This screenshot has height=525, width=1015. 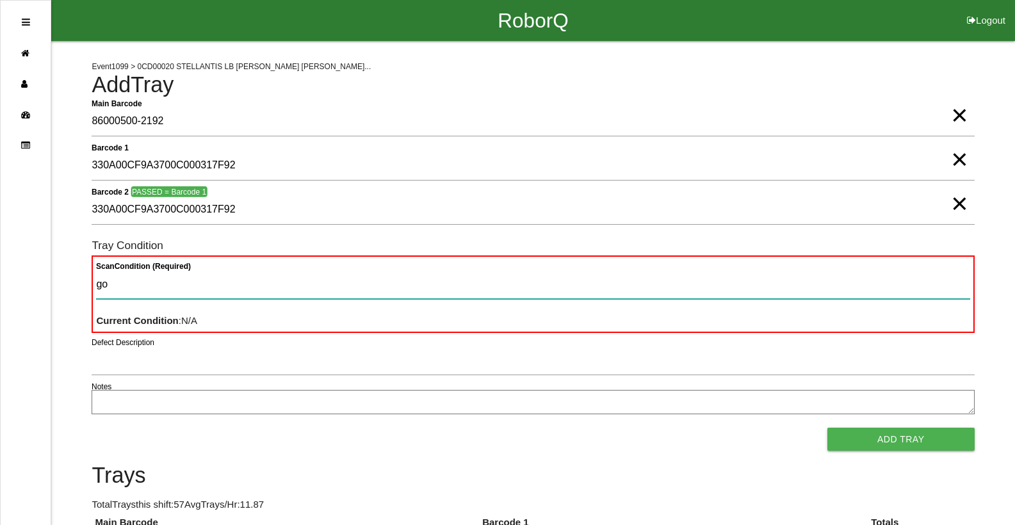 What do you see at coordinates (110, 147) in the screenshot?
I see `b: Barcode 1` at bounding box center [110, 147].